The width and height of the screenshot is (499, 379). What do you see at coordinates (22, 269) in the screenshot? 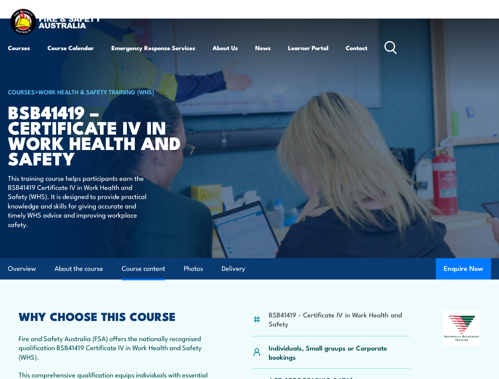
I see `a: Overview` at bounding box center [22, 269].